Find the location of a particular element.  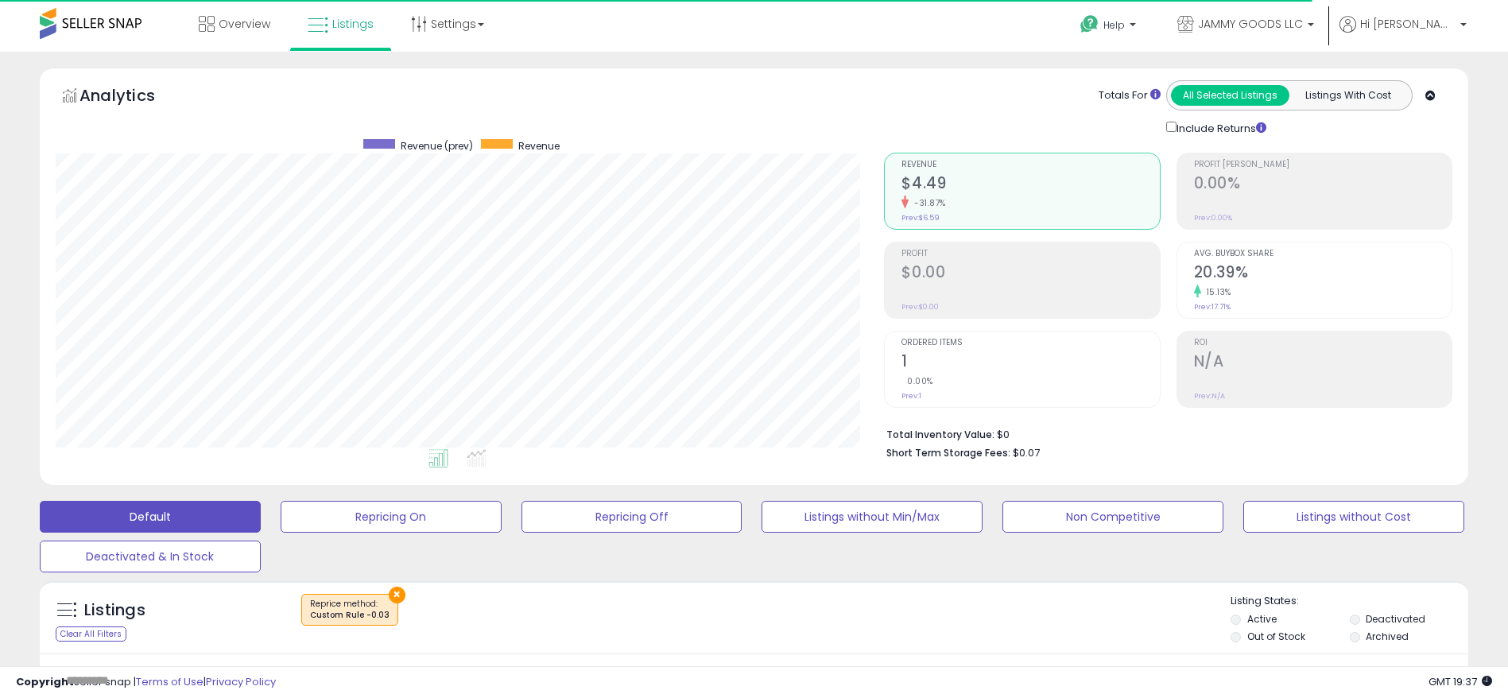

small: Prev: $0.00 is located at coordinates (920, 307).